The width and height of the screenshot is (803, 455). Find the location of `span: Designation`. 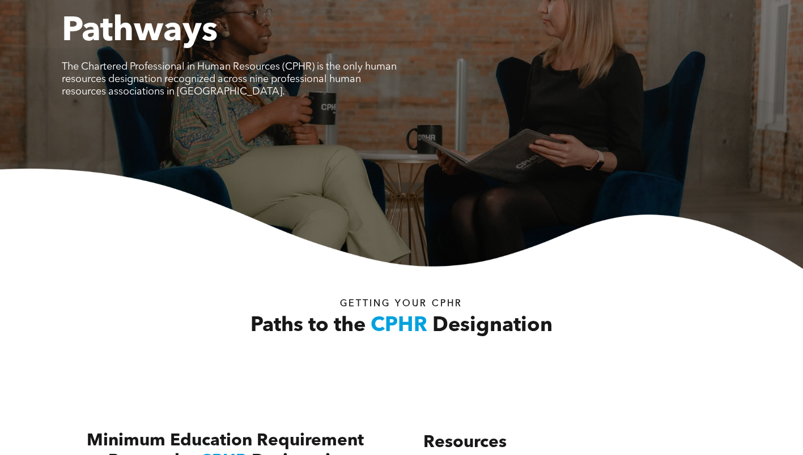

span: Designation is located at coordinates (492, 326).